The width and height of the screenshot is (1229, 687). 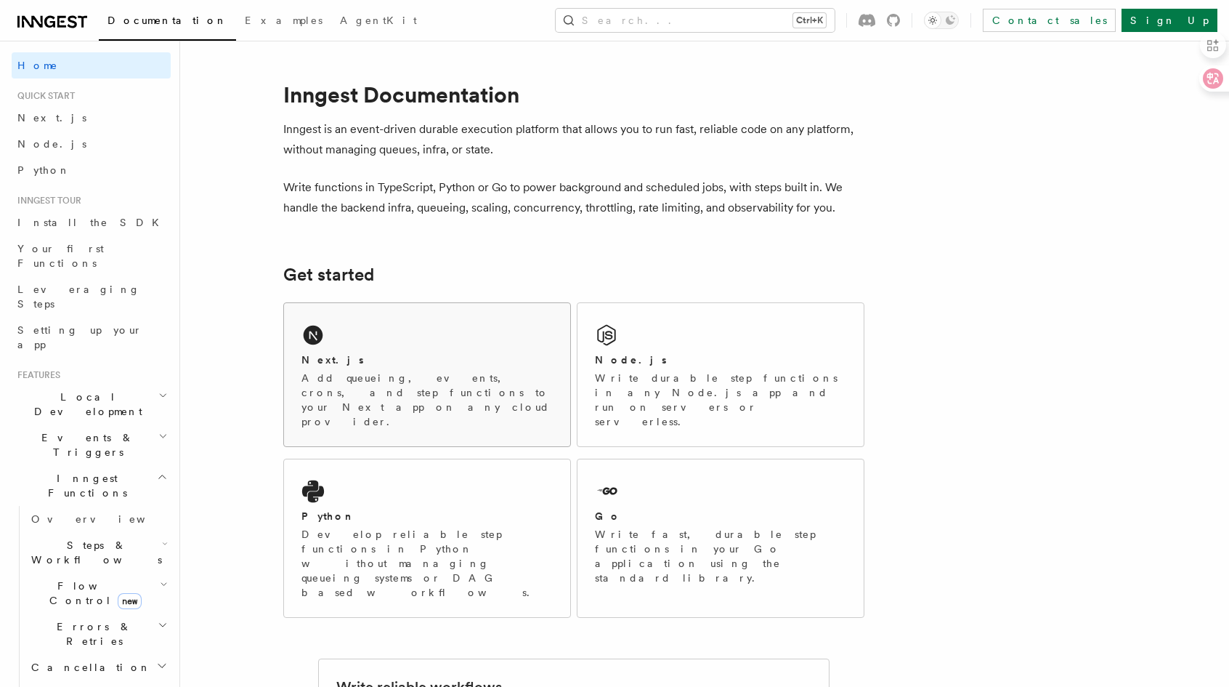 I want to click on p: Write fast, durable step functions in your Go application using the standard library., so click(x=721, y=556).